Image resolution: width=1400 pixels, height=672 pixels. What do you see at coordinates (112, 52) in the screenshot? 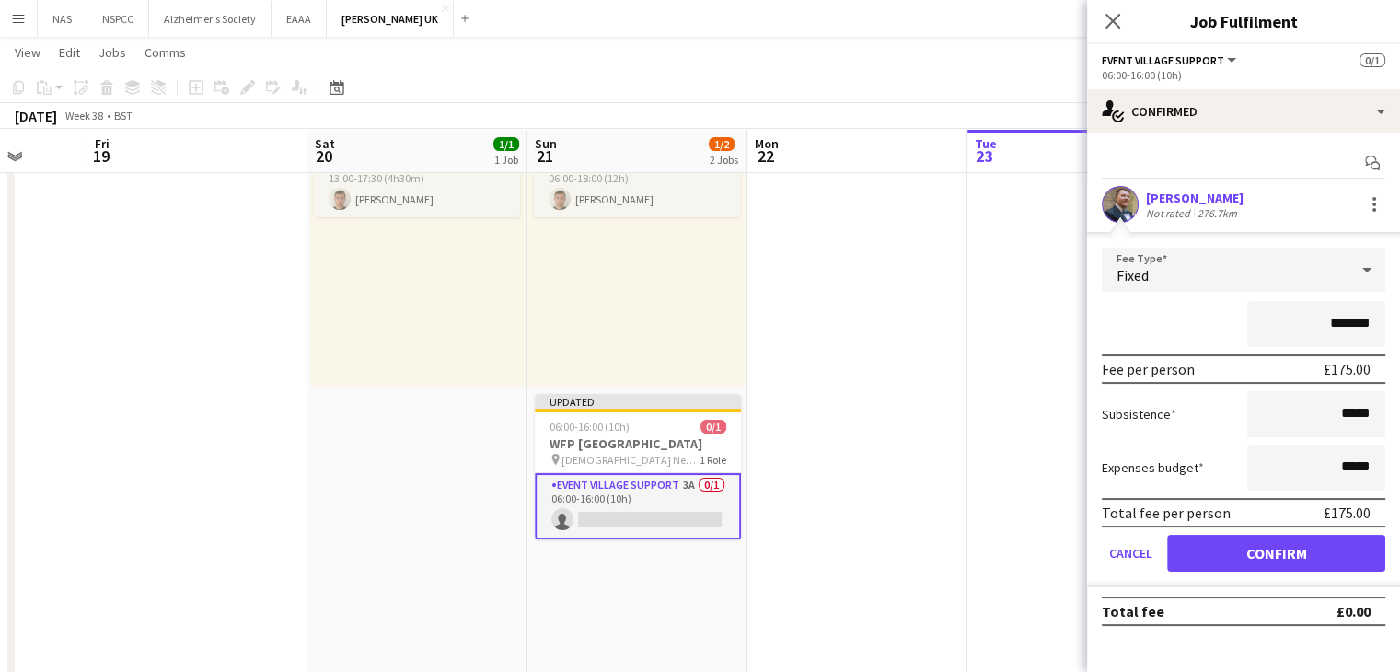
I see `span: Jobs` at bounding box center [112, 52].